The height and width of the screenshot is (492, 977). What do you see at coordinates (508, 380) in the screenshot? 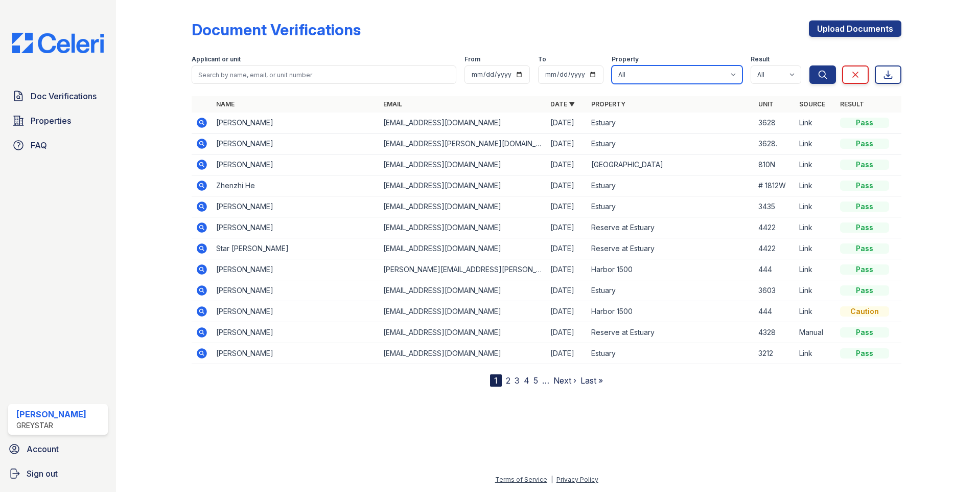
I see `a: 2` at bounding box center [508, 380].